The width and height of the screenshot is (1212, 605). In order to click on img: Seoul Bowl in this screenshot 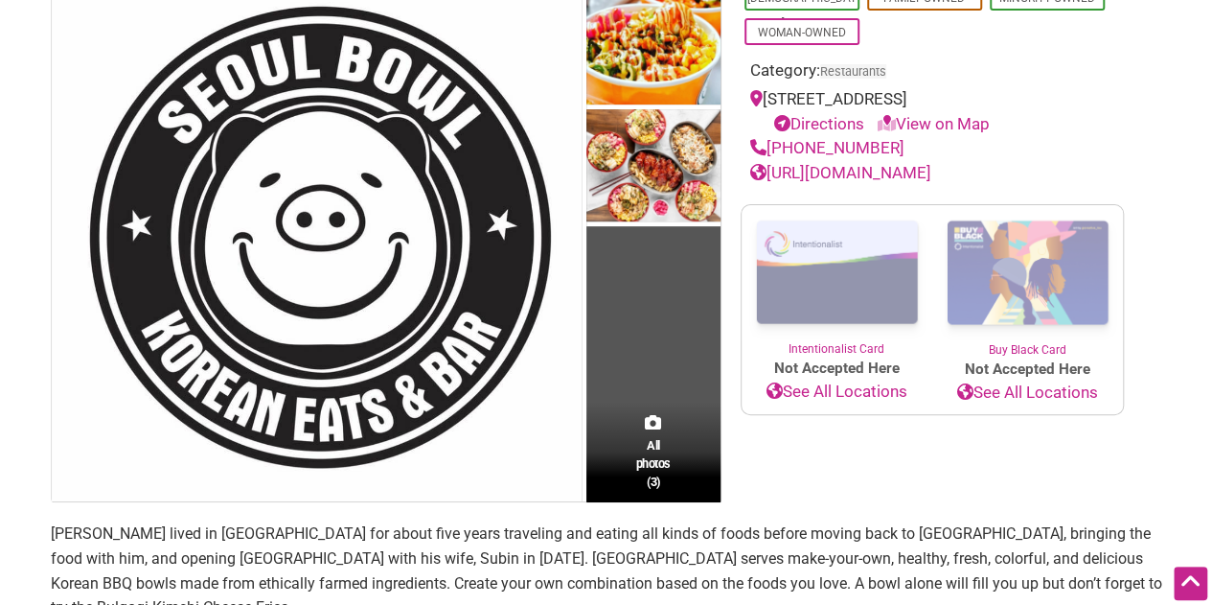, I will do `click(653, 168)`.